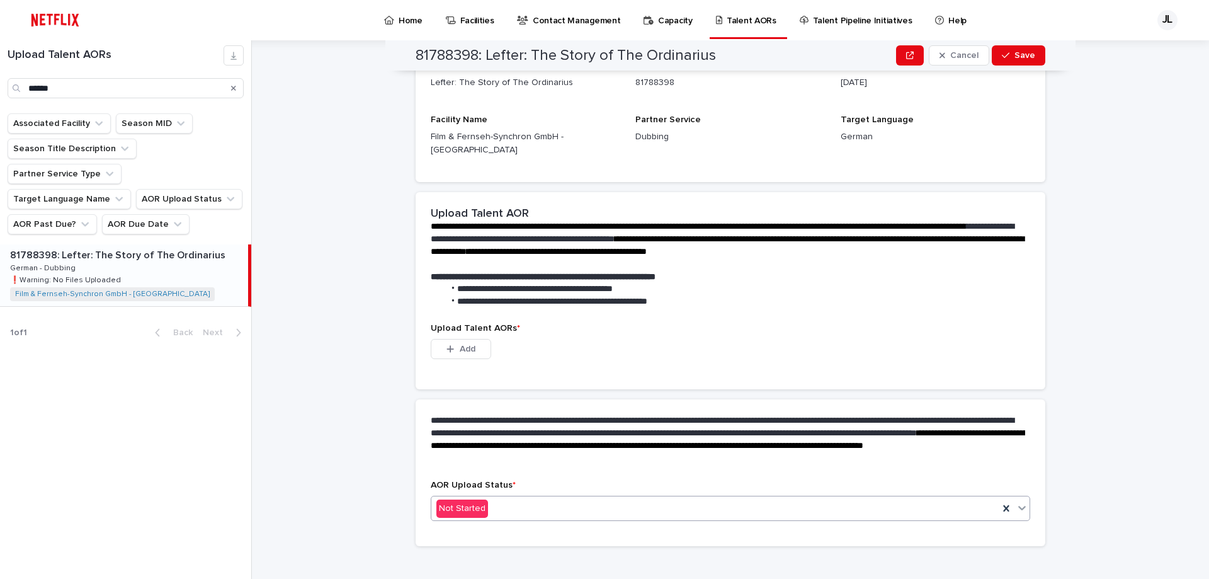 This screenshot has width=1209, height=579. I want to click on button: Season Title Description, so click(72, 149).